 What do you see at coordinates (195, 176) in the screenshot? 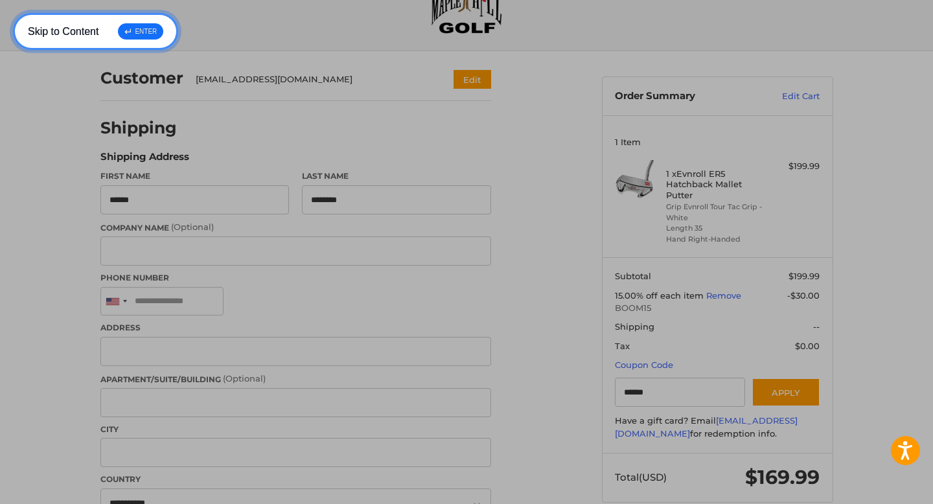
I see `label: First Name` at bounding box center [195, 176].